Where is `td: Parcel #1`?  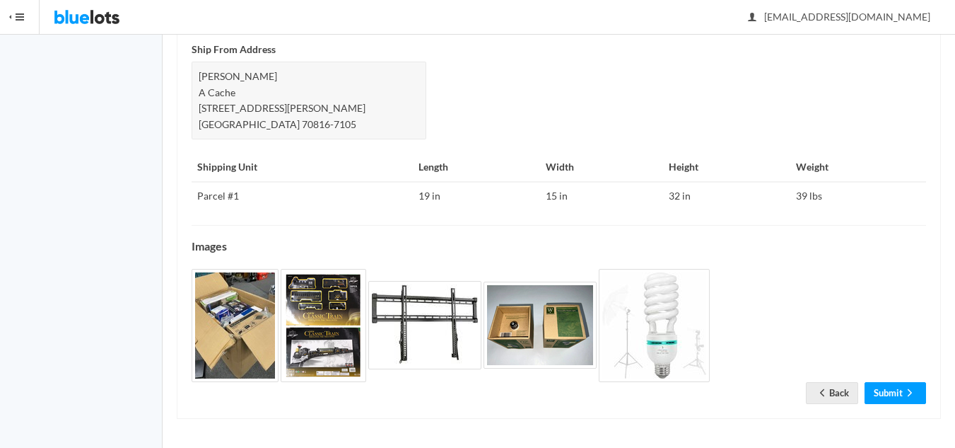 td: Parcel #1 is located at coordinates (302, 196).